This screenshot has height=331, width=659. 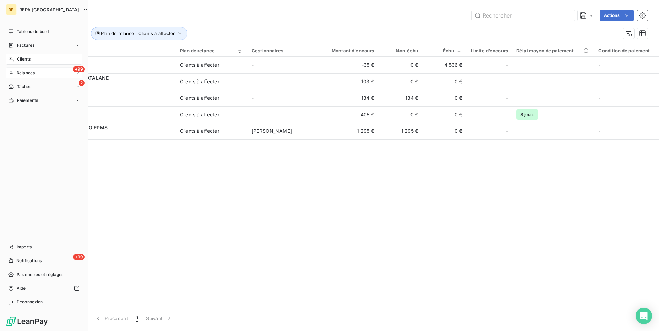 What do you see at coordinates (44, 289) in the screenshot?
I see `a: Aide` at bounding box center [44, 289].